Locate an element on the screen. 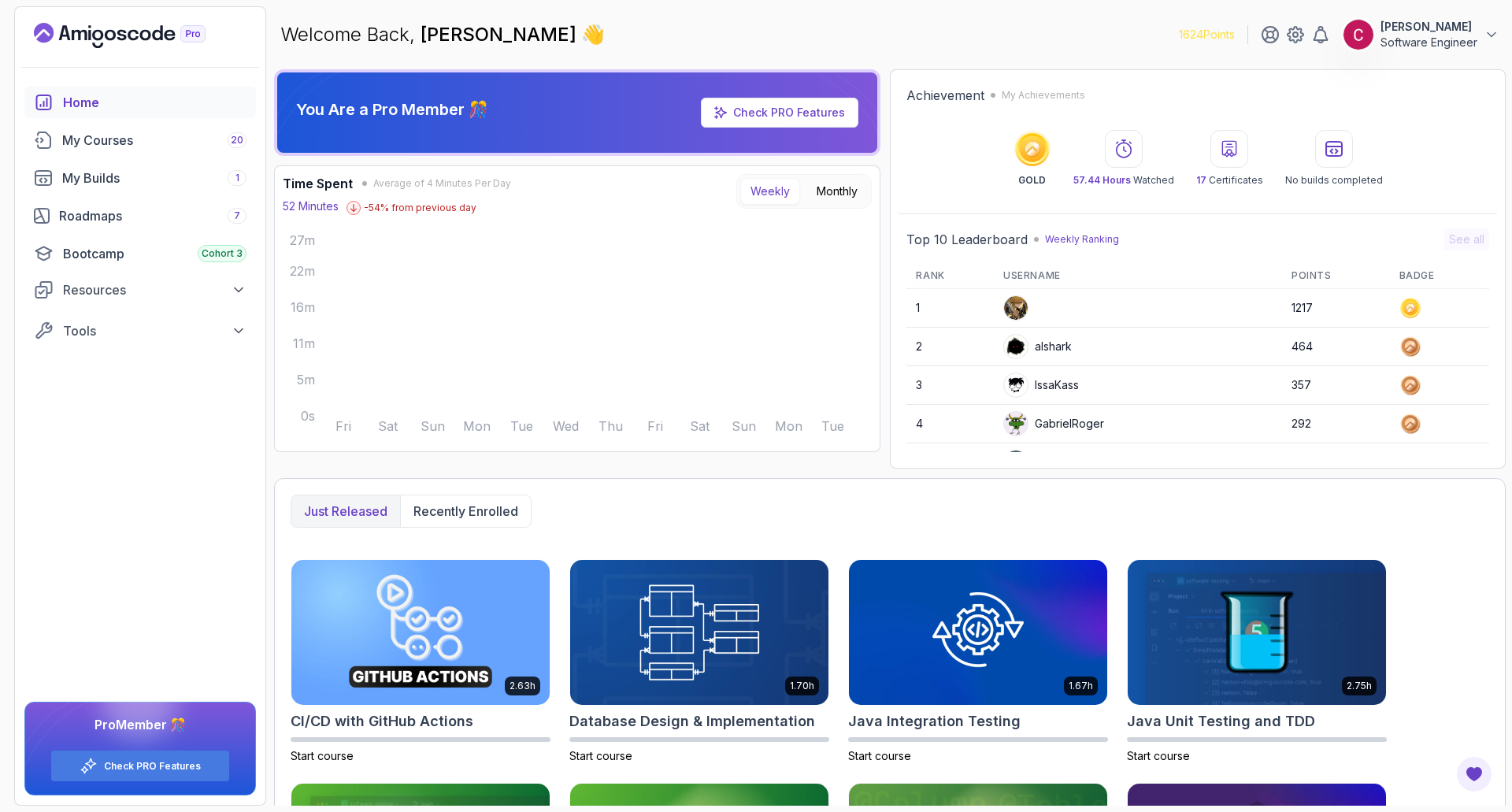 This screenshot has width=1512, height=812. tspan: 22m is located at coordinates (302, 271).